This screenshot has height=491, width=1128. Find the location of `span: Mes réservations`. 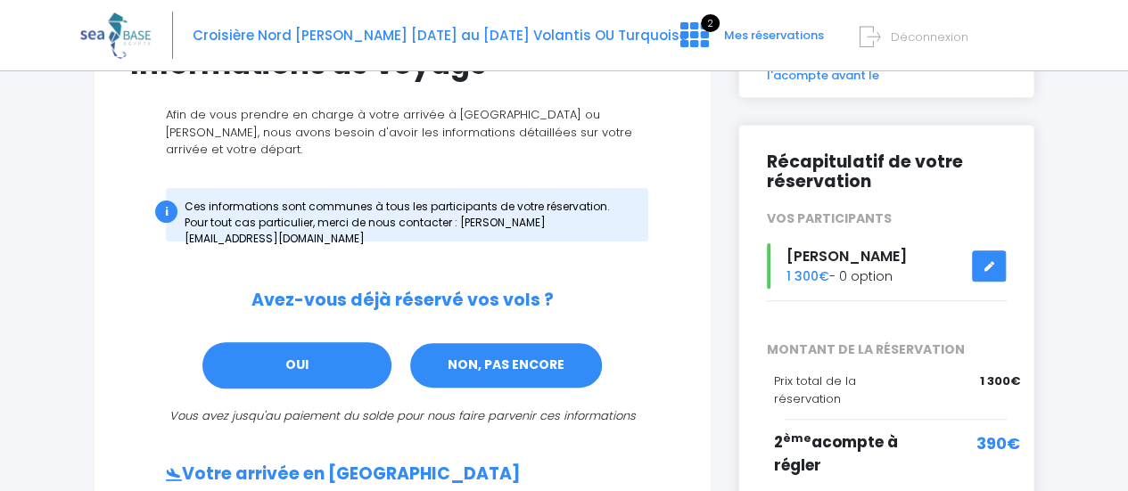

span: Mes réservations is located at coordinates (774, 35).